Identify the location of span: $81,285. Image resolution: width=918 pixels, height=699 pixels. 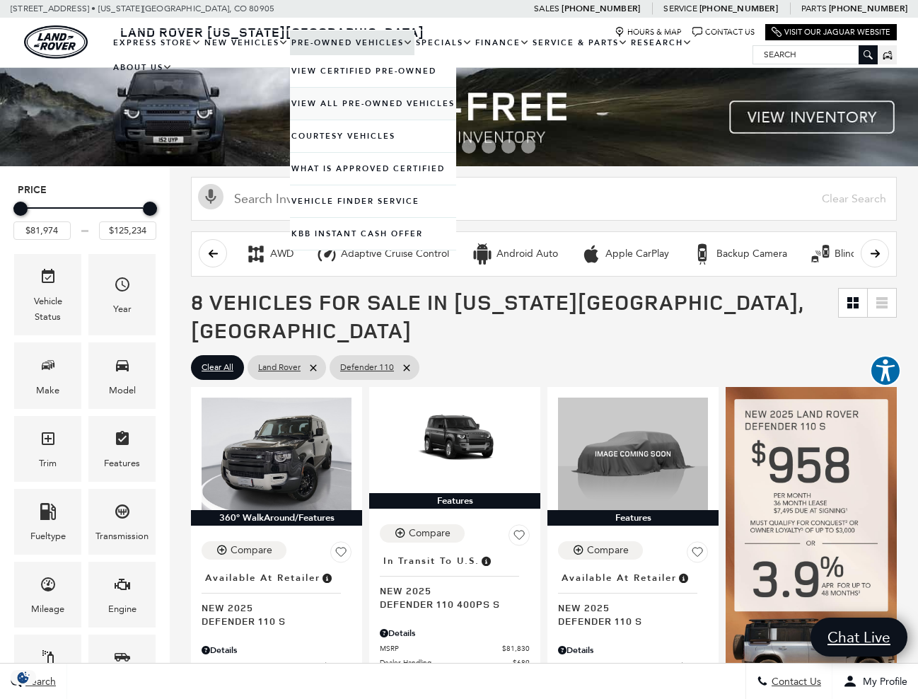
(337, 665).